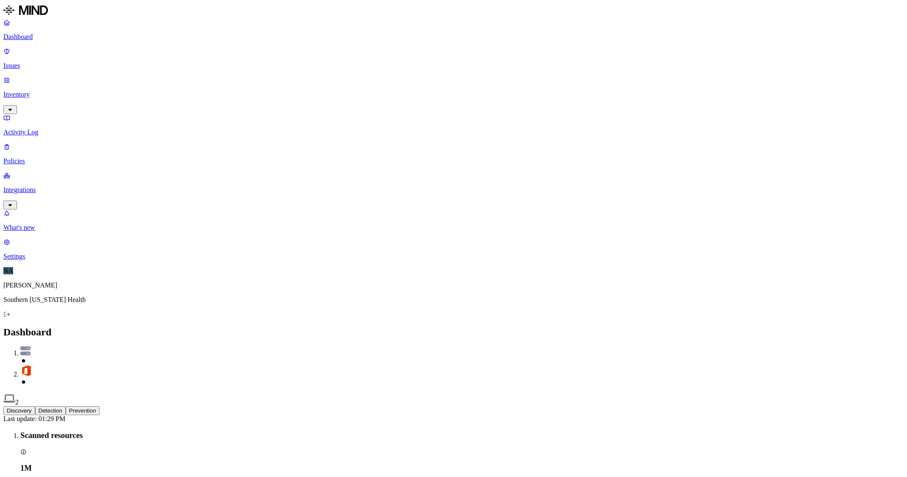 The height and width of the screenshot is (477, 907). What do you see at coordinates (453, 95) in the screenshot?
I see `a: Inventory` at bounding box center [453, 95].